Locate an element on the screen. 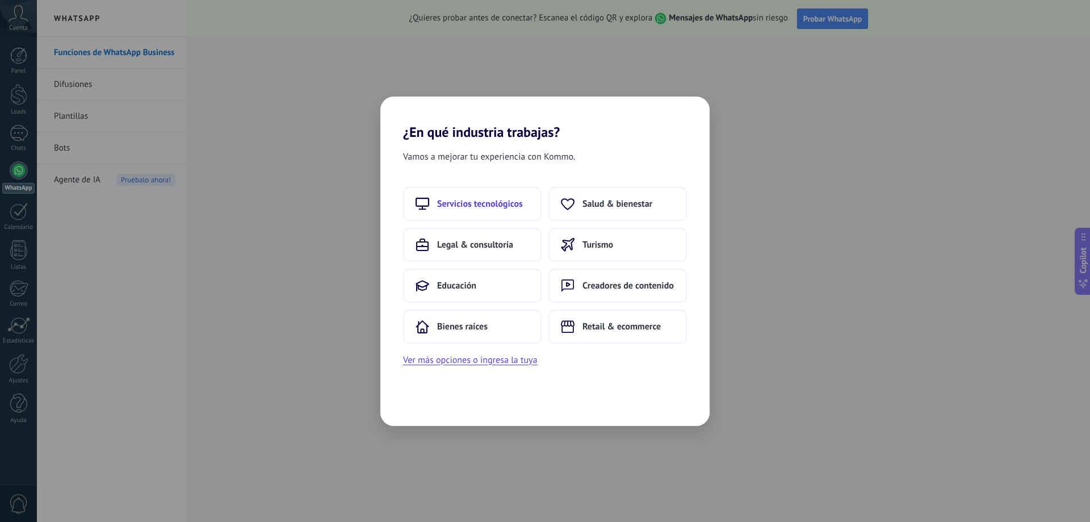  span: Educación is located at coordinates (456, 286).